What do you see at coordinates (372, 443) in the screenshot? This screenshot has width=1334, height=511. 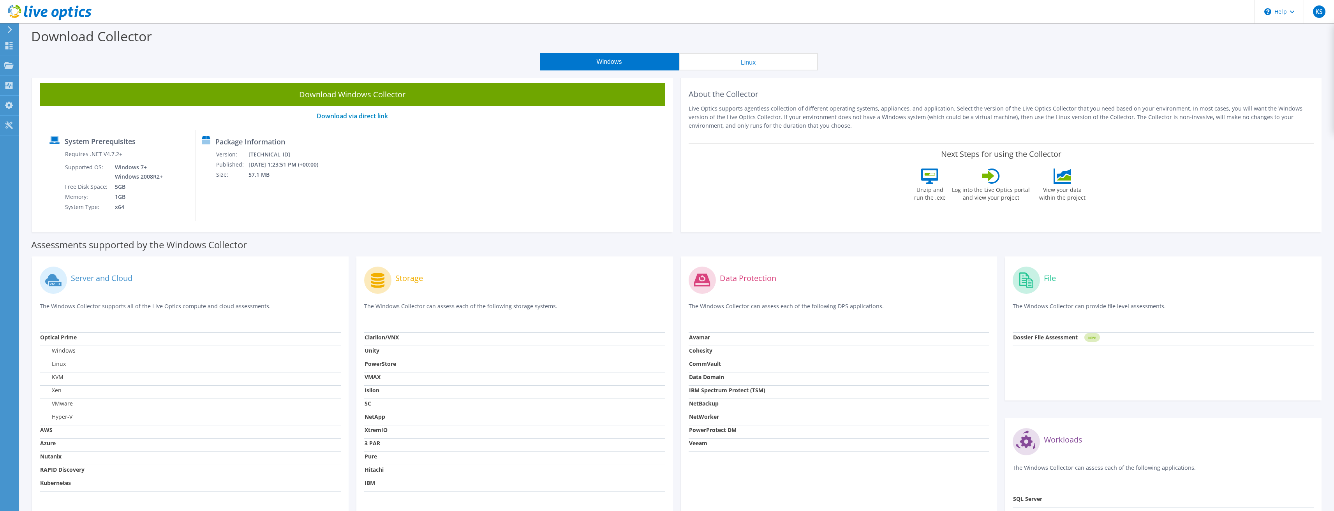 I see `strong: 3 PAR` at bounding box center [372, 443].